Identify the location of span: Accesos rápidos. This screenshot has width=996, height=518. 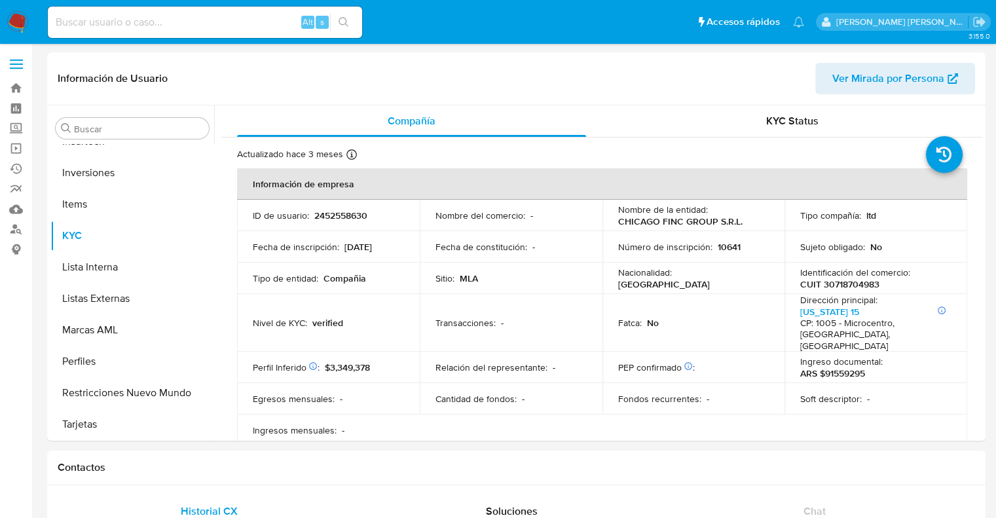
(743, 22).